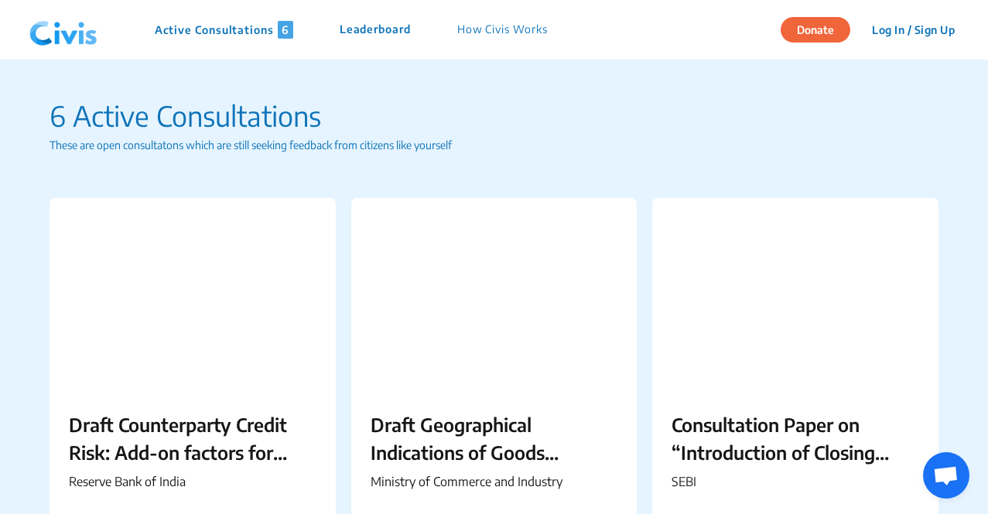 This screenshot has width=988, height=514. I want to click on button: Donate, so click(815, 29).